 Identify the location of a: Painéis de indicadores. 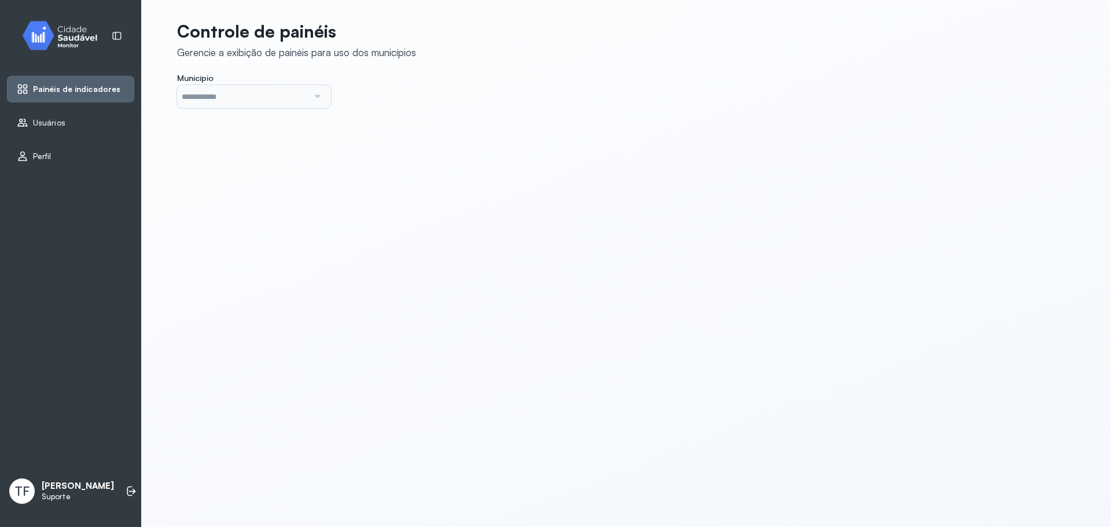
(71, 89).